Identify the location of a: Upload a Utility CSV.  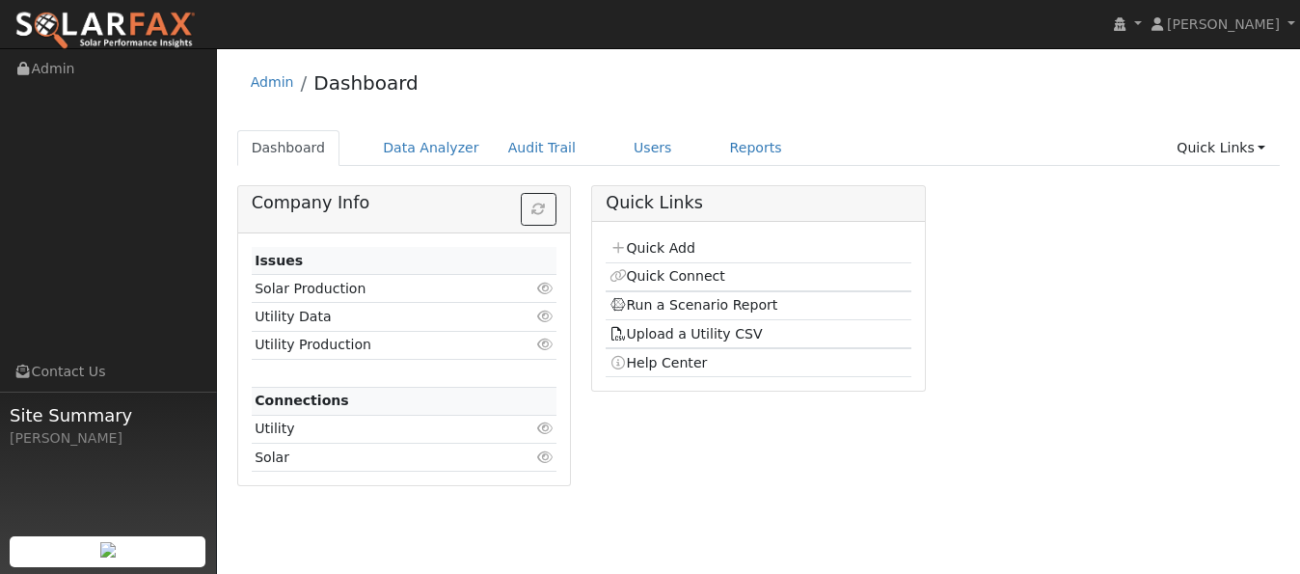
(686, 334).